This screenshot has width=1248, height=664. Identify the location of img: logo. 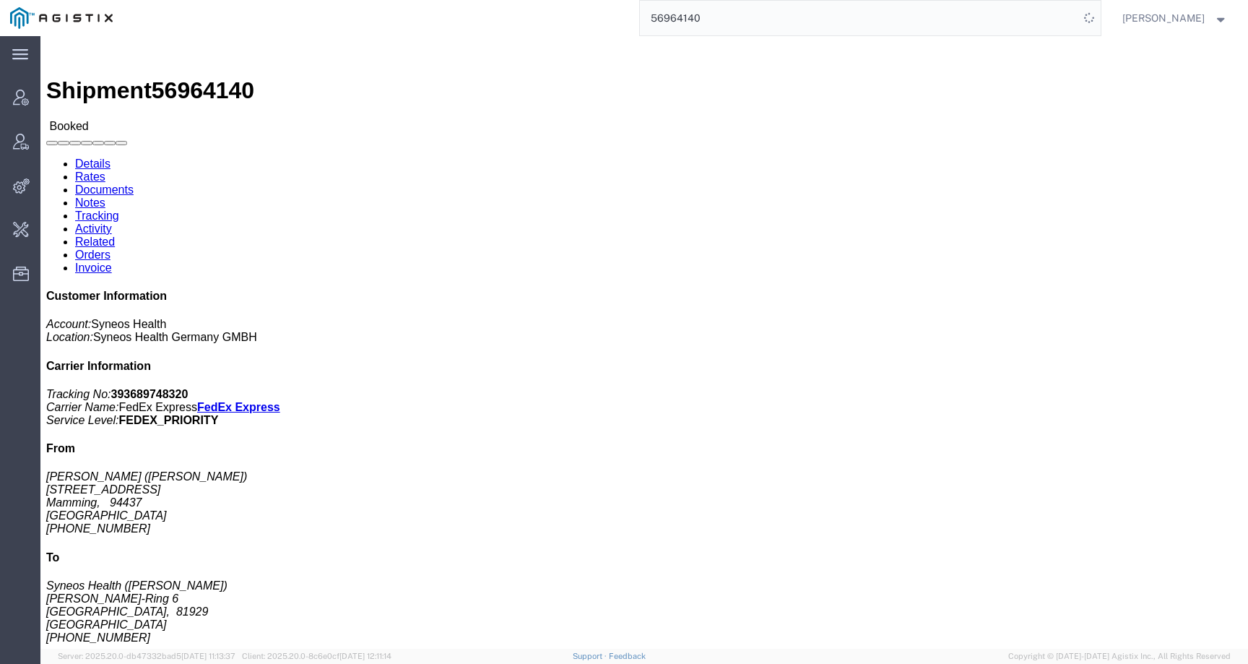
(61, 18).